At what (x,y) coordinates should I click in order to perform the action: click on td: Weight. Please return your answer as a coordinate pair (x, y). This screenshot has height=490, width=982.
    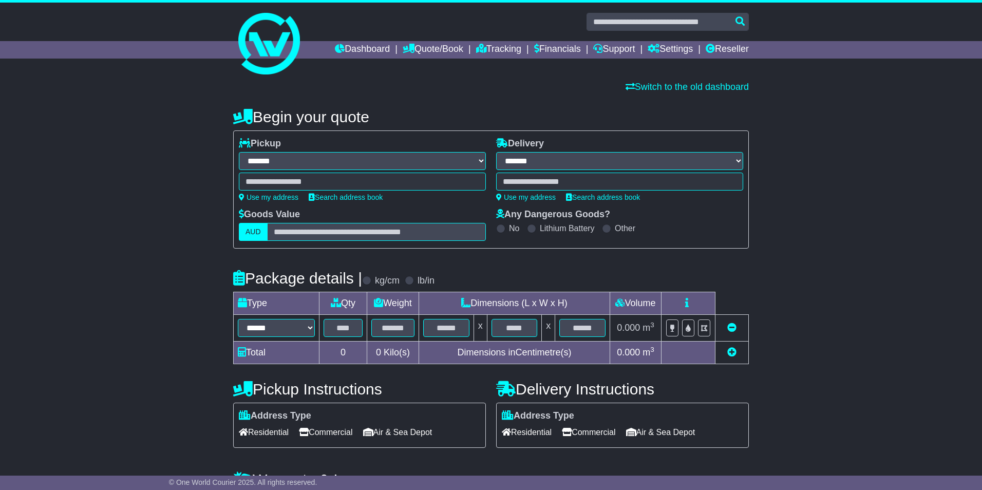
    Looking at the image, I should click on (393, 303).